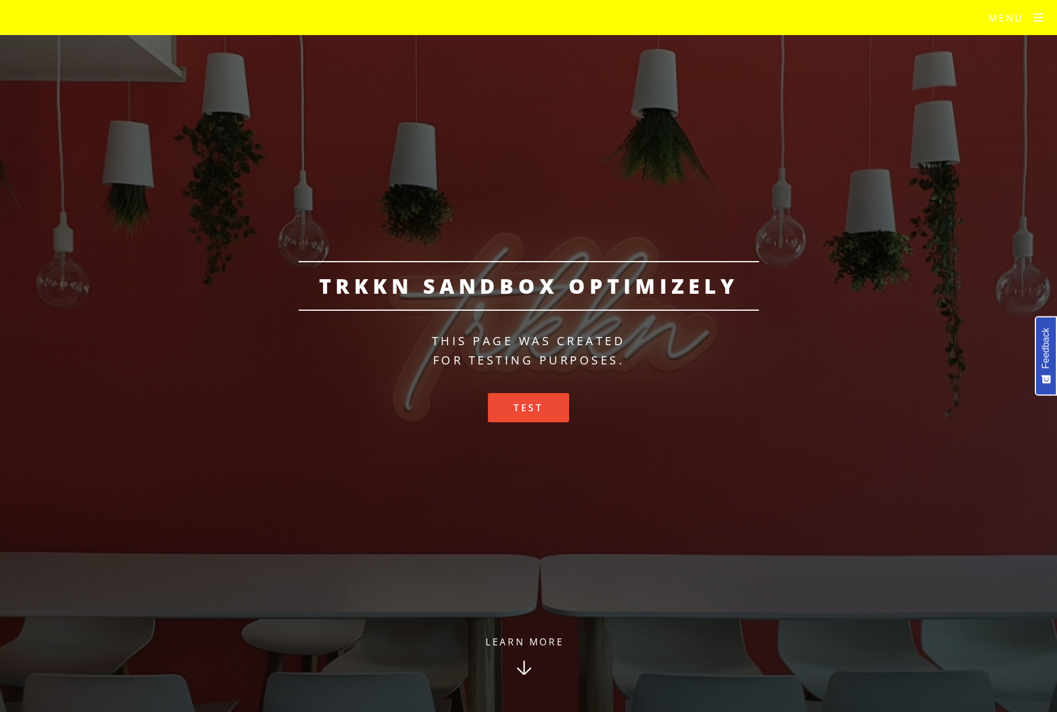  I want to click on h2: TRKKN Sandbox Optimizely, so click(529, 286).